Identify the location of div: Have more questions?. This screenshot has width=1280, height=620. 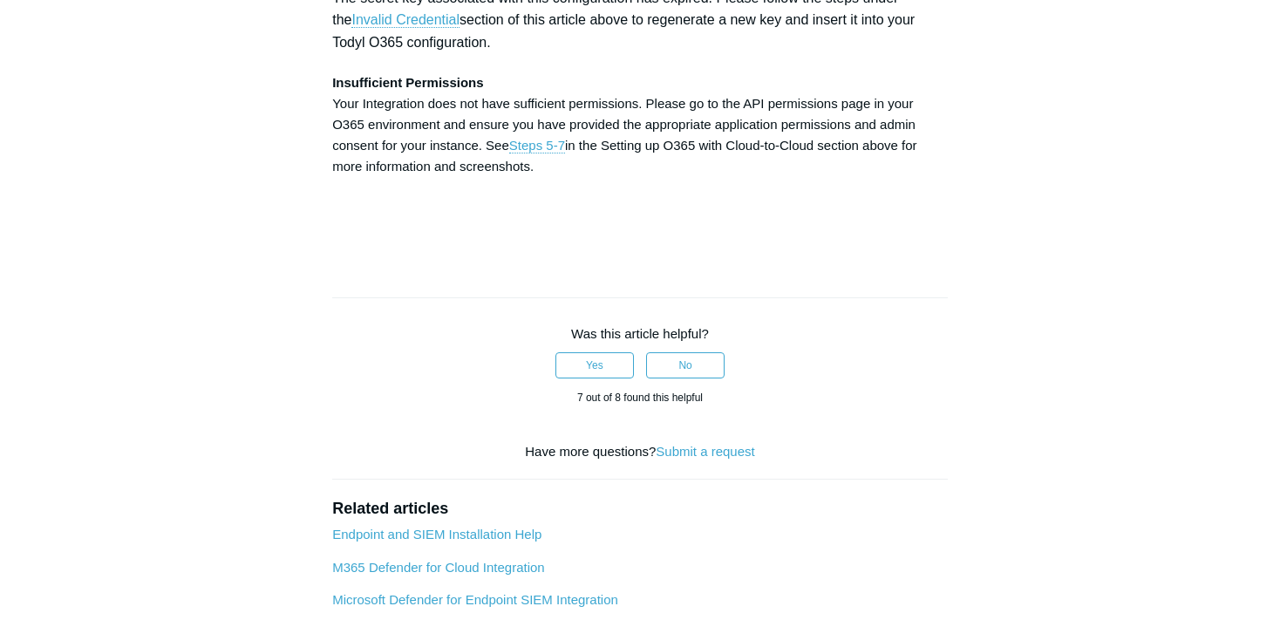
(640, 452).